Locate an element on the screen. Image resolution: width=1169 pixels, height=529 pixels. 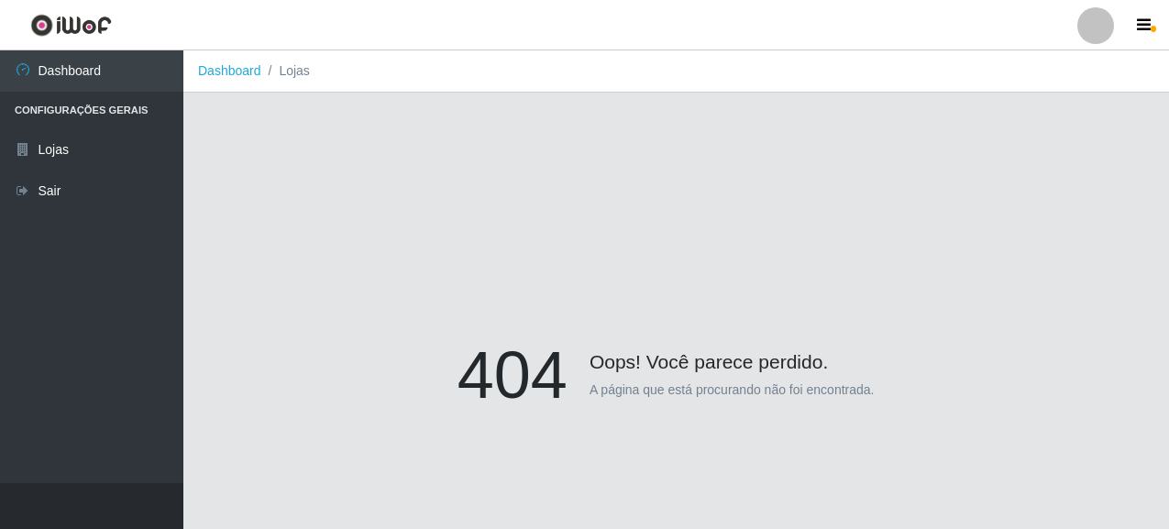
nav: breadcrumb is located at coordinates (676, 72).